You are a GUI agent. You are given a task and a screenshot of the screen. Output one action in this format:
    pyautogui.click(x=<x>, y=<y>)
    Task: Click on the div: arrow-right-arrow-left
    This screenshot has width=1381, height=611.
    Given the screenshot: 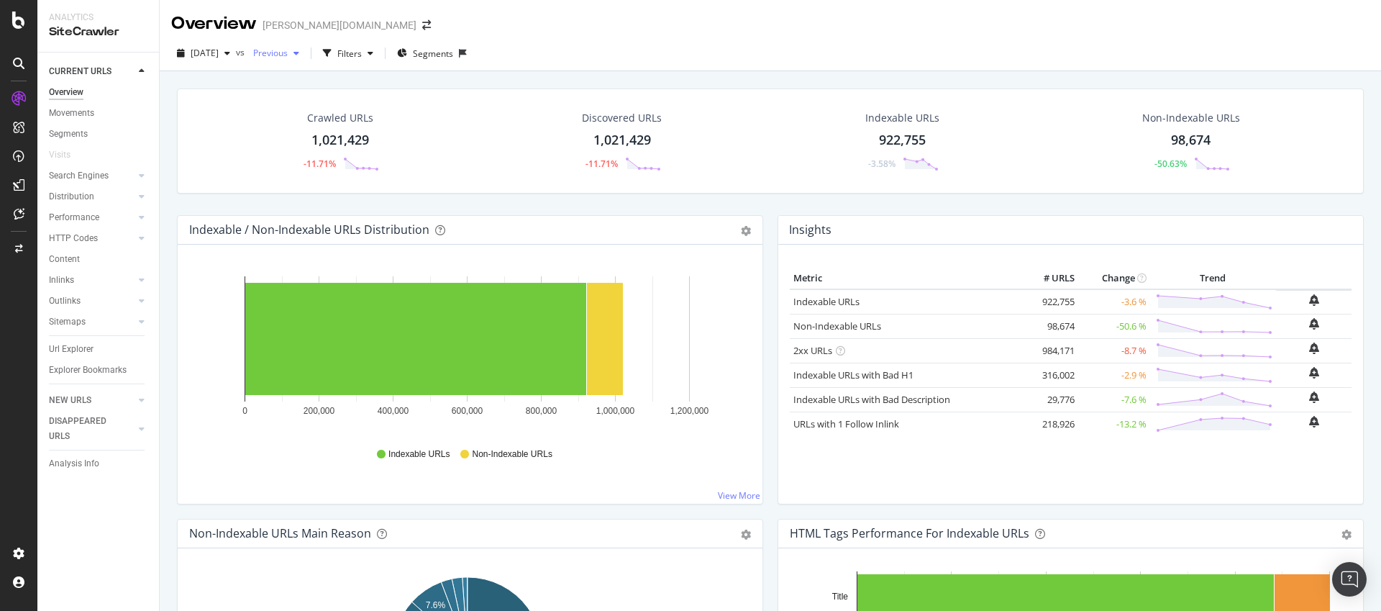 What is the action you would take?
    pyautogui.click(x=426, y=25)
    